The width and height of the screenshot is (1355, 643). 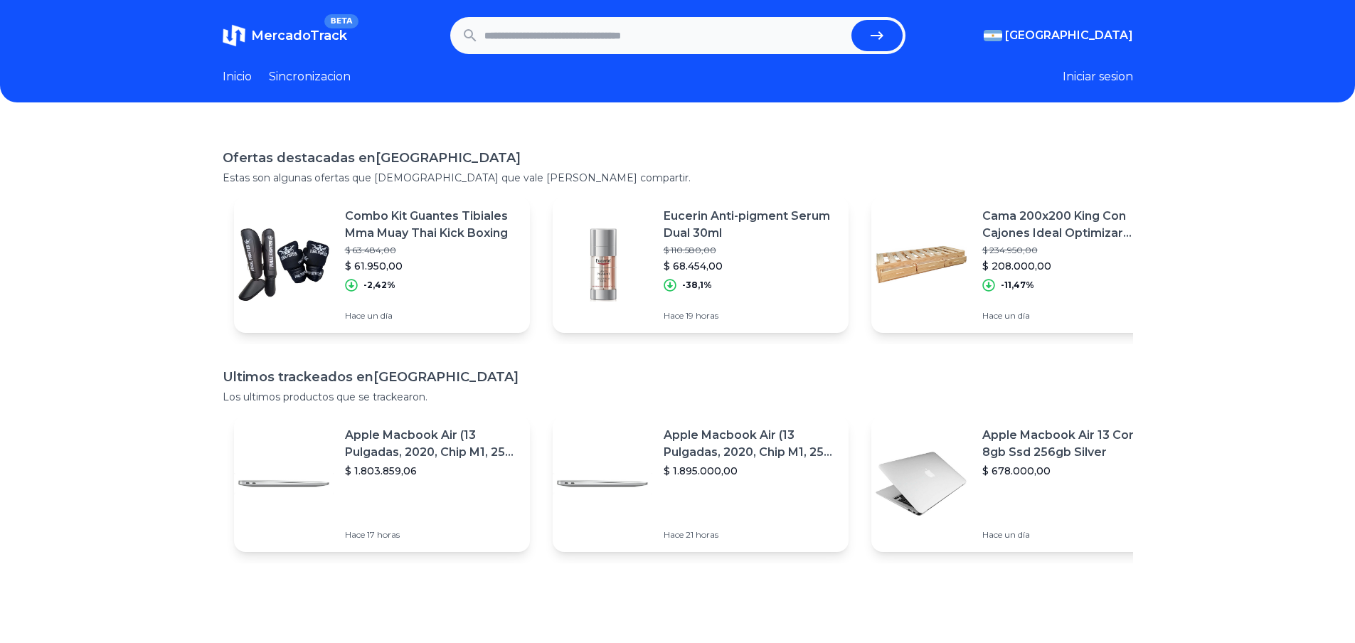 I want to click on a: Featured imageCama 200x200 King Con Cajones Ideal Optimizar Espacio$ 234.950,00$ 208.000,00-11,47..., so click(x=1019, y=265).